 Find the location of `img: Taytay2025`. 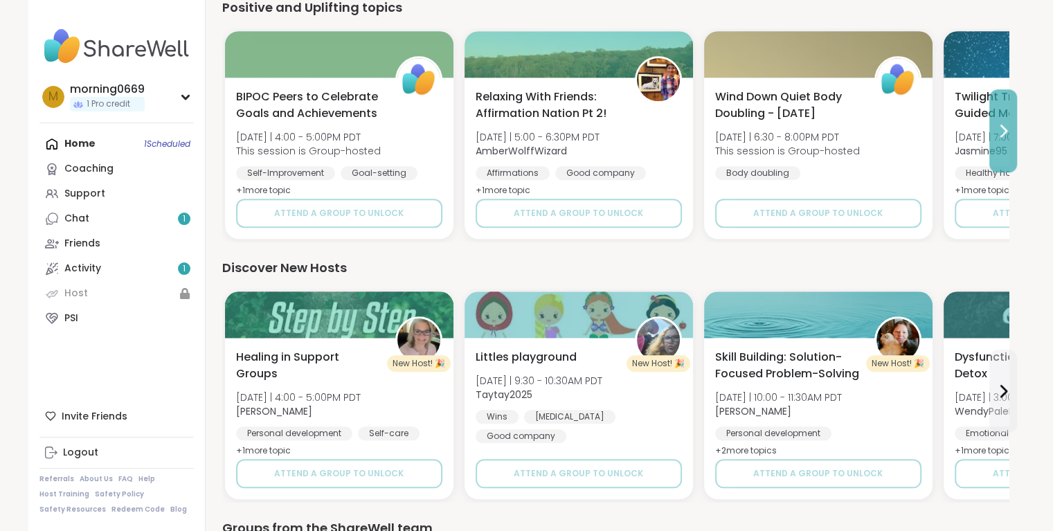

img: Taytay2025 is located at coordinates (659, 340).